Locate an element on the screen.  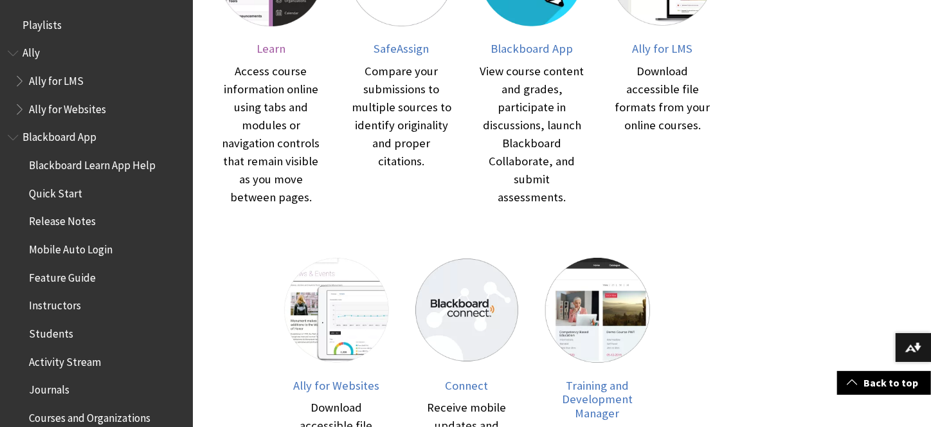
span: SafeAssign is located at coordinates (402, 48).